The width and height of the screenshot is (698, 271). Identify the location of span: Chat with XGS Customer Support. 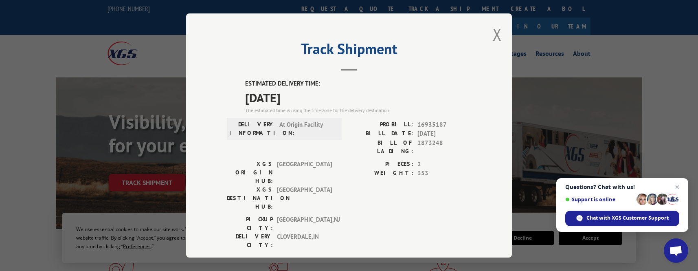
(628, 218).